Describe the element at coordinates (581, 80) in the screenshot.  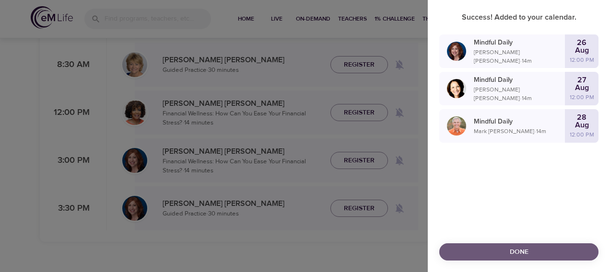
I see `p: 27` at that location.